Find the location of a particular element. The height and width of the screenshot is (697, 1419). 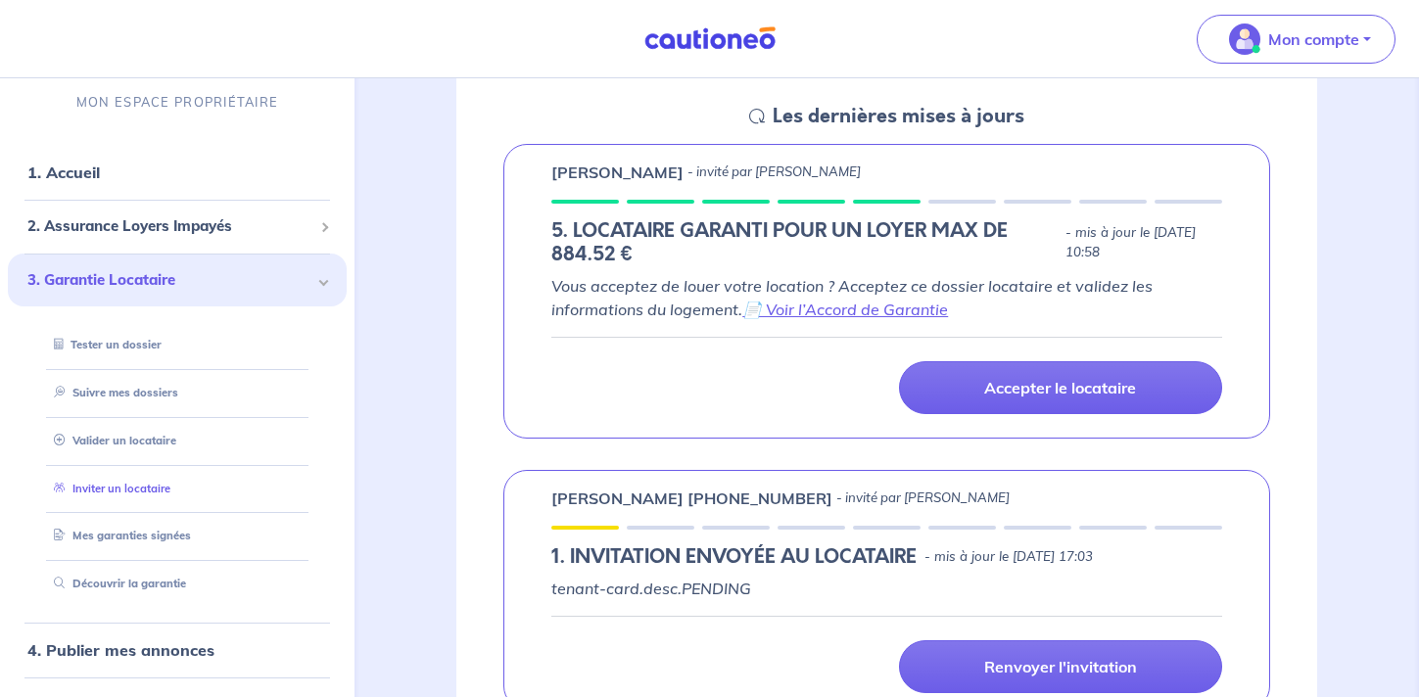

span: 2. Assurance Loyers Impayés is located at coordinates (169, 226).